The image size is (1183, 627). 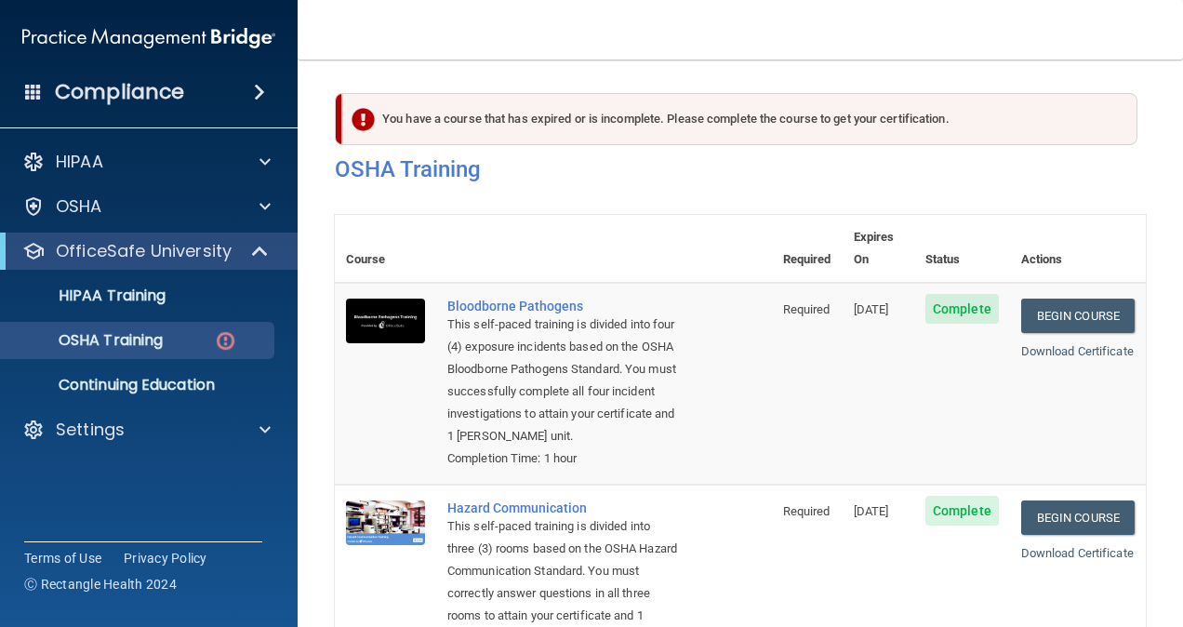 What do you see at coordinates (740, 169) in the screenshot?
I see `h4: OSHA Training` at bounding box center [740, 169].